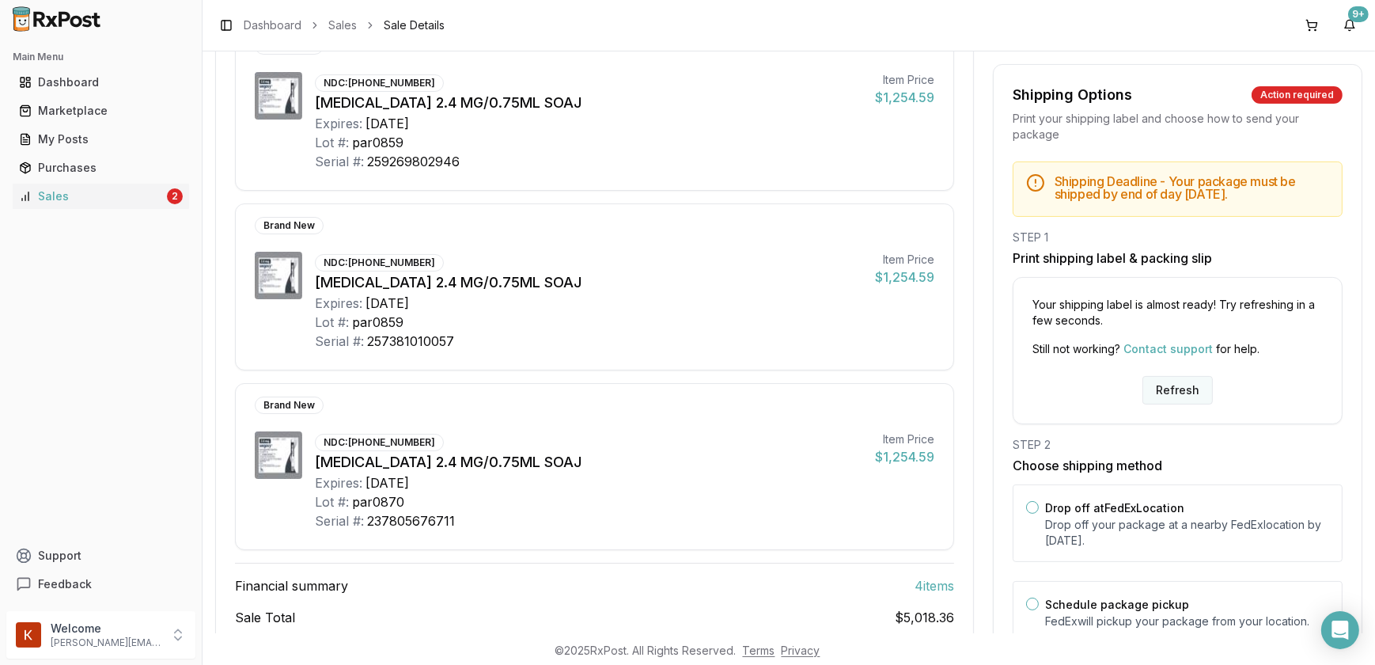 This screenshot has width=1375, height=665. What do you see at coordinates (291, 585) in the screenshot?
I see `span: Financial summary` at bounding box center [291, 585].